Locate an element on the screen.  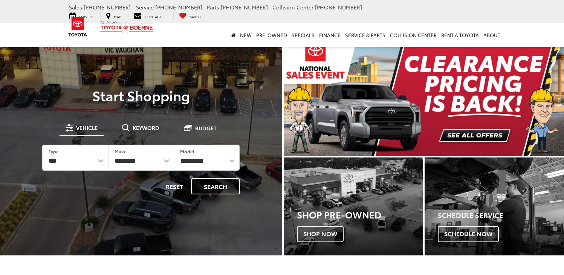
button: Reset is located at coordinates (174, 186).